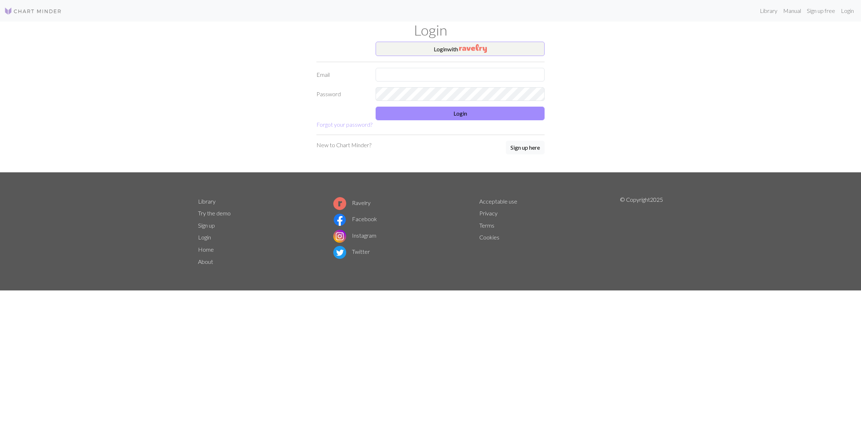  Describe the element at coordinates (821, 11) in the screenshot. I see `a: Sign up free` at that location.